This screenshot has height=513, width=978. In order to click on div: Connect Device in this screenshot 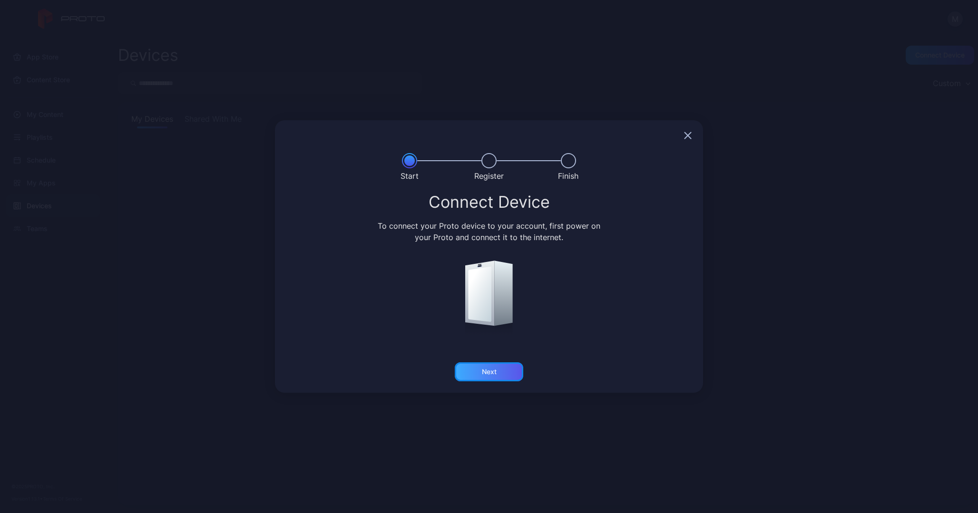, I will do `click(489, 202)`.